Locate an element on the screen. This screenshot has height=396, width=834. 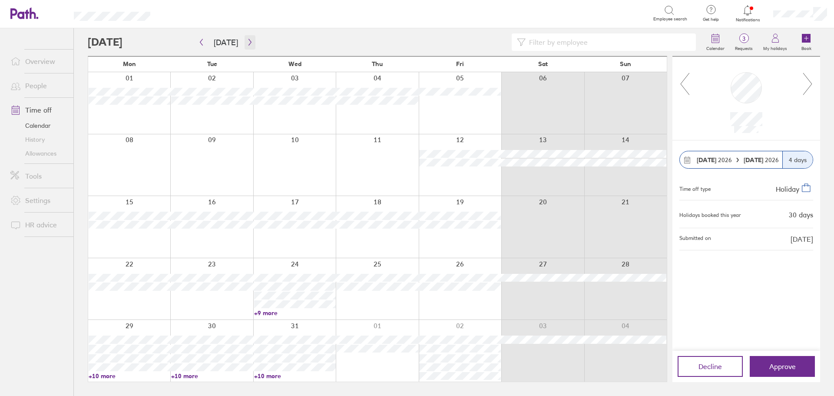
label: My holidays is located at coordinates (775, 47).